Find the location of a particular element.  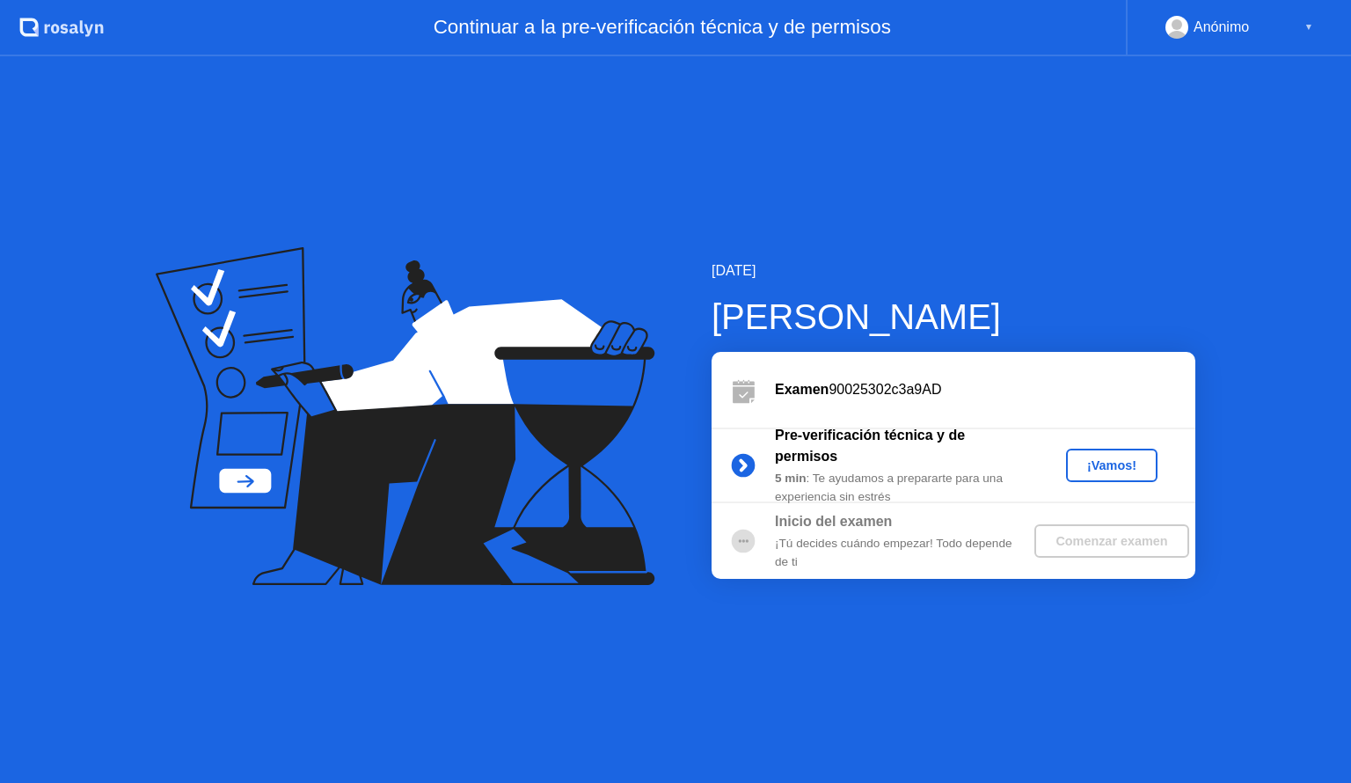

b: 5 min is located at coordinates (791, 478).